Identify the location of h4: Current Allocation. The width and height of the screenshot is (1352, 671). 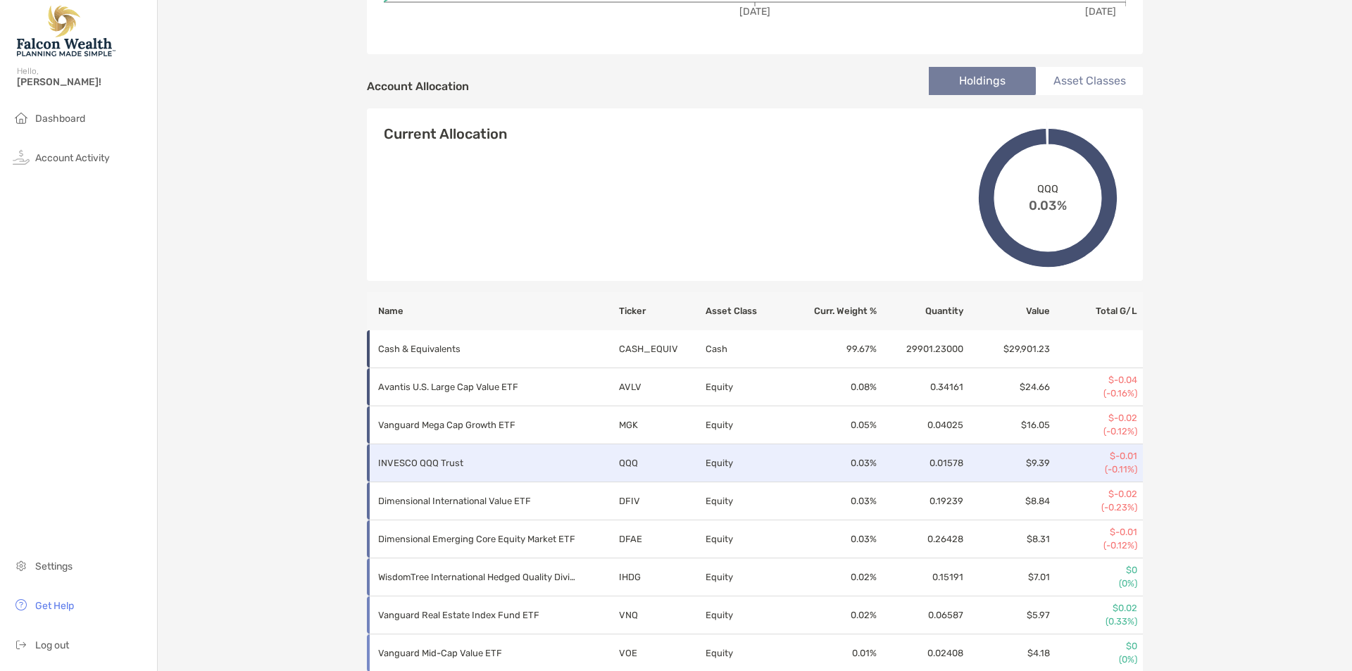
(445, 134).